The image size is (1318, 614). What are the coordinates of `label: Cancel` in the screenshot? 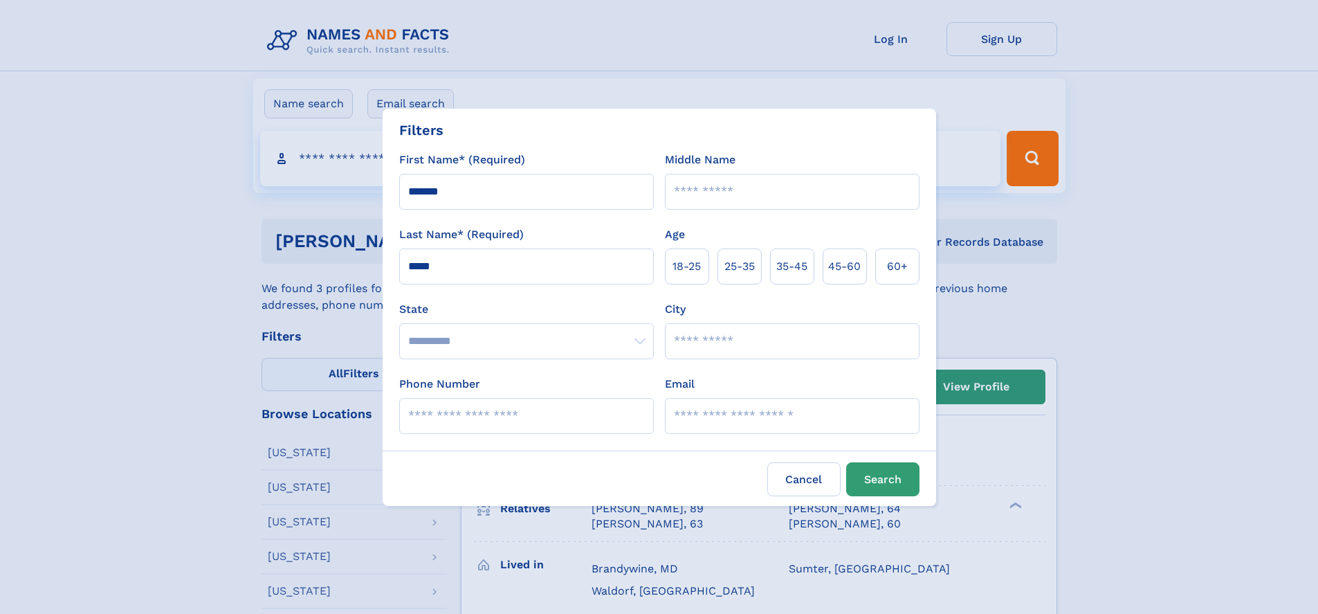 It's located at (804, 479).